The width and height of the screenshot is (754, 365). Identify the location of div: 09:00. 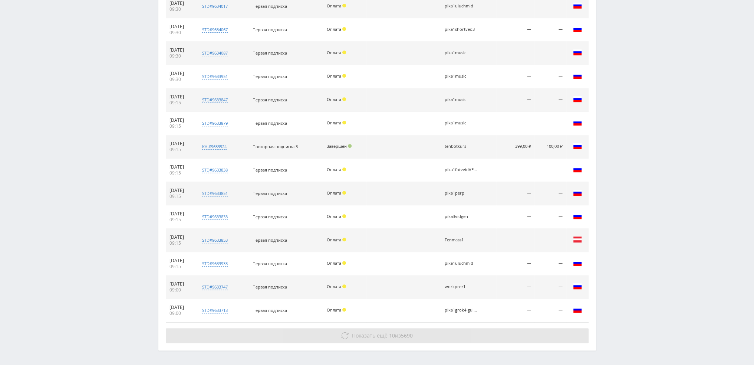
(181, 290).